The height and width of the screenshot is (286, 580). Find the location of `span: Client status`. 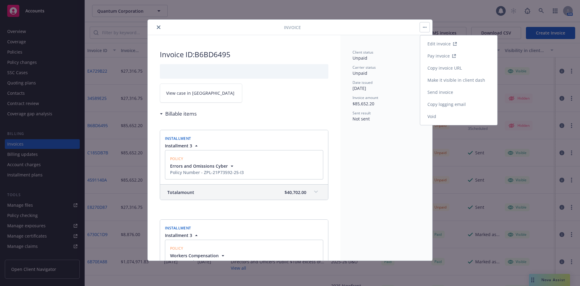

span: Client status is located at coordinates (363, 52).